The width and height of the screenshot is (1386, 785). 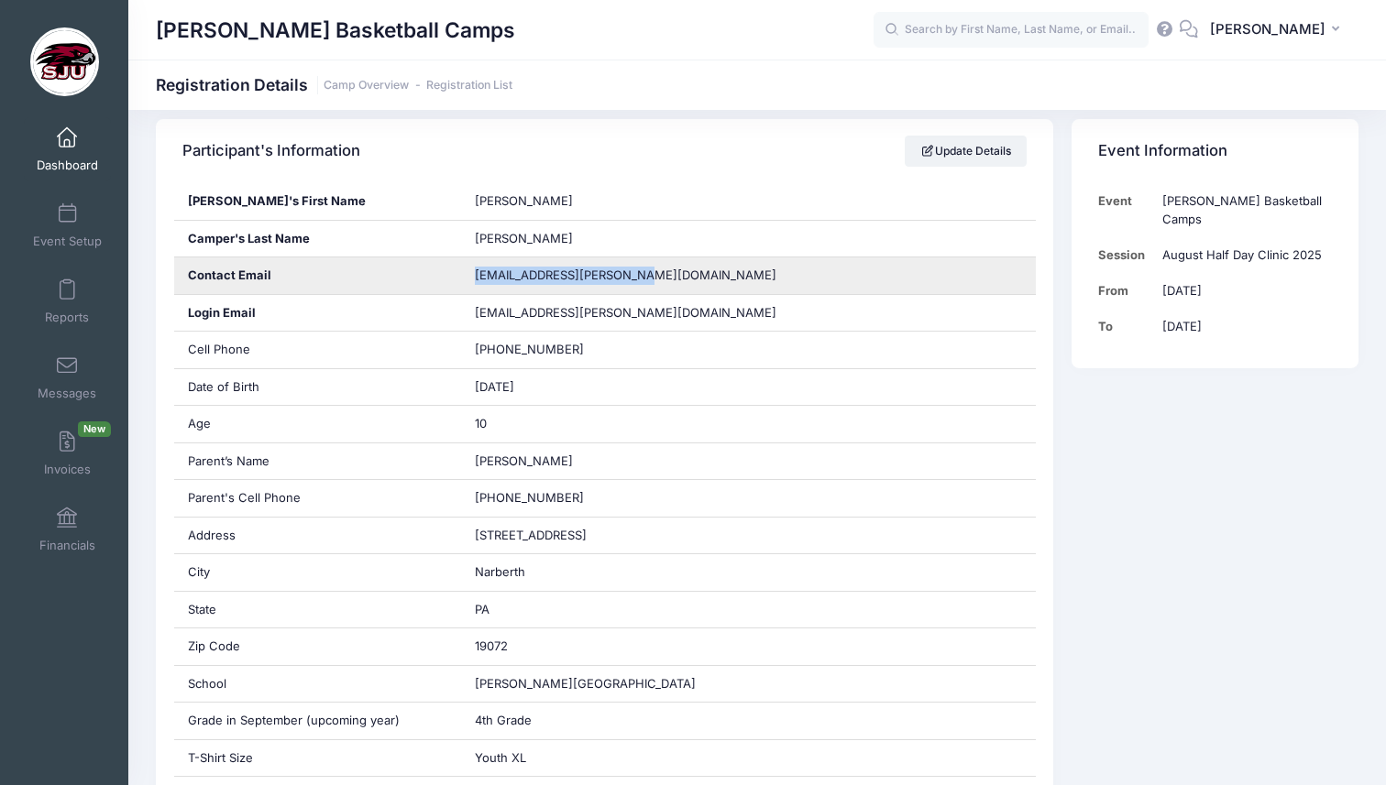 I want to click on div: Grade in September (upcoming year), so click(x=317, y=721).